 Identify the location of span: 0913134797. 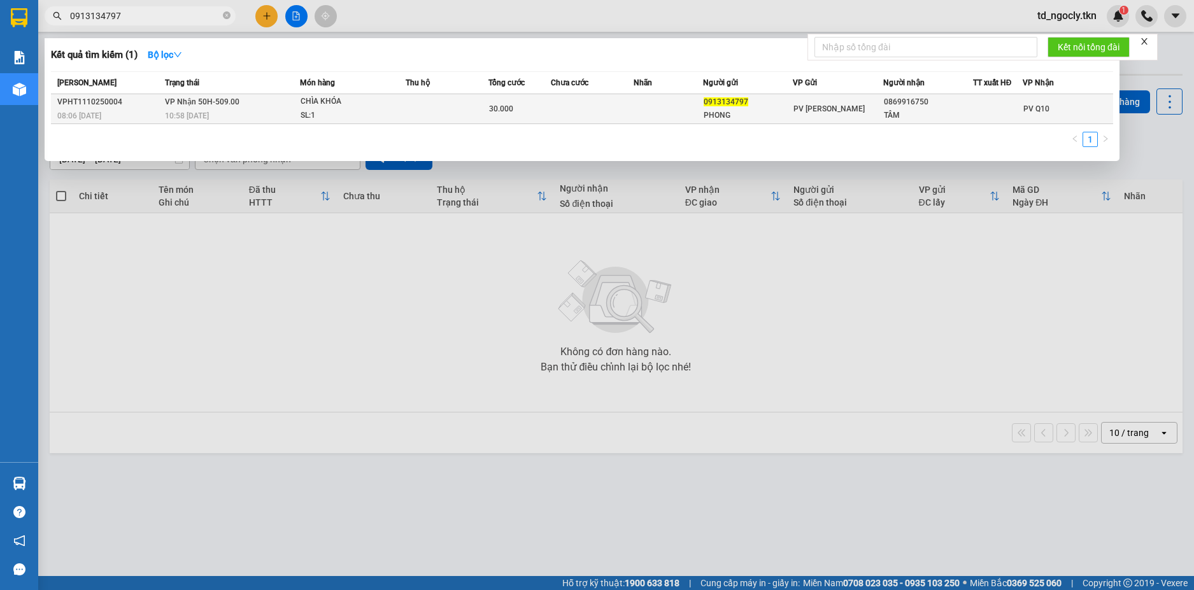
(726, 102).